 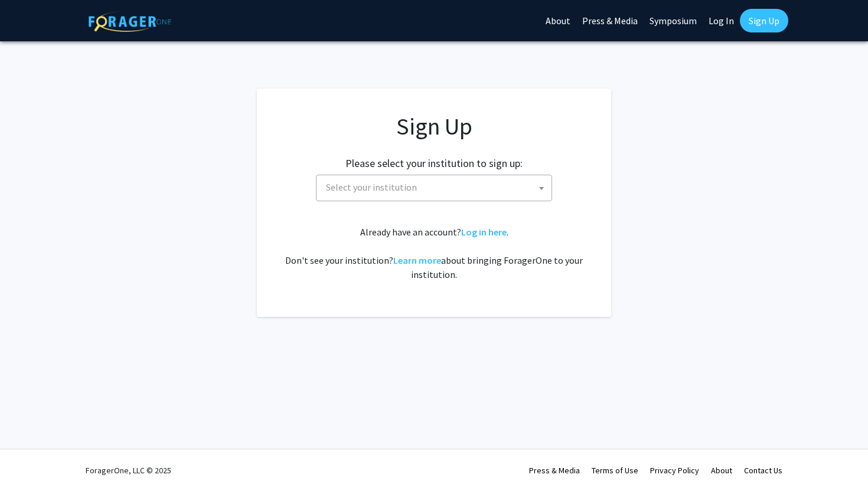 What do you see at coordinates (763, 471) in the screenshot?
I see `a: Contact Us` at bounding box center [763, 471].